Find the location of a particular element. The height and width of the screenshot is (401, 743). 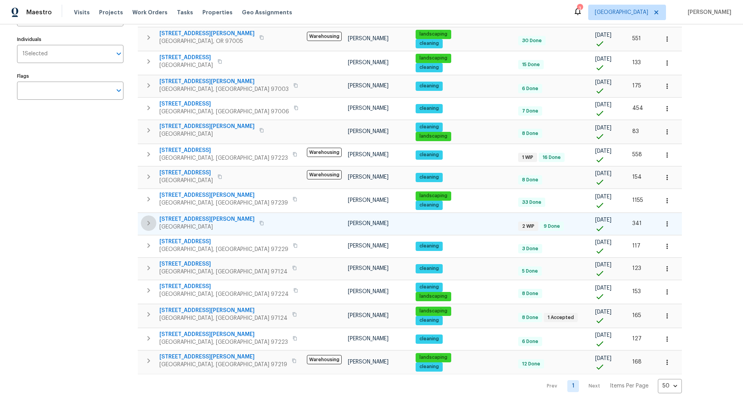

span: 117 is located at coordinates (636, 246).